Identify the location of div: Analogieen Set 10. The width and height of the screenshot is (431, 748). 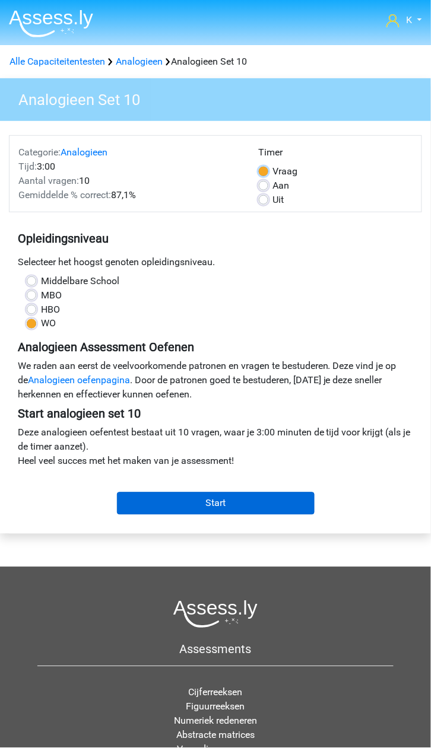
(215, 62).